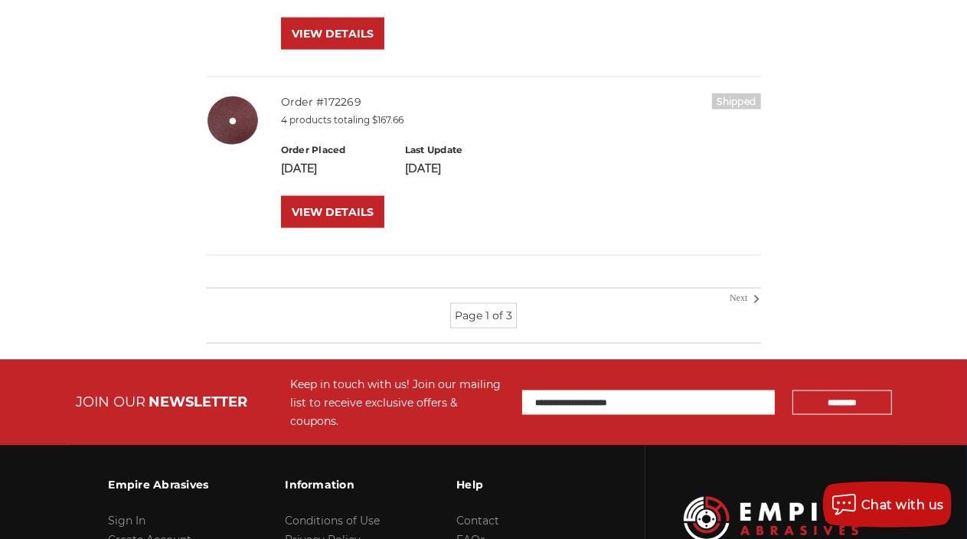  I want to click on h3: Information, so click(332, 485).